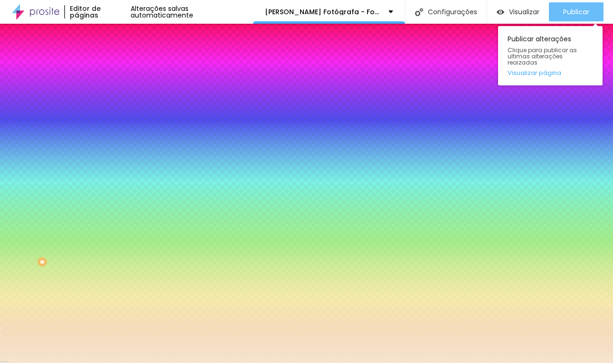  What do you see at coordinates (500, 12) in the screenshot?
I see `img: view-1.svg` at bounding box center [500, 12].